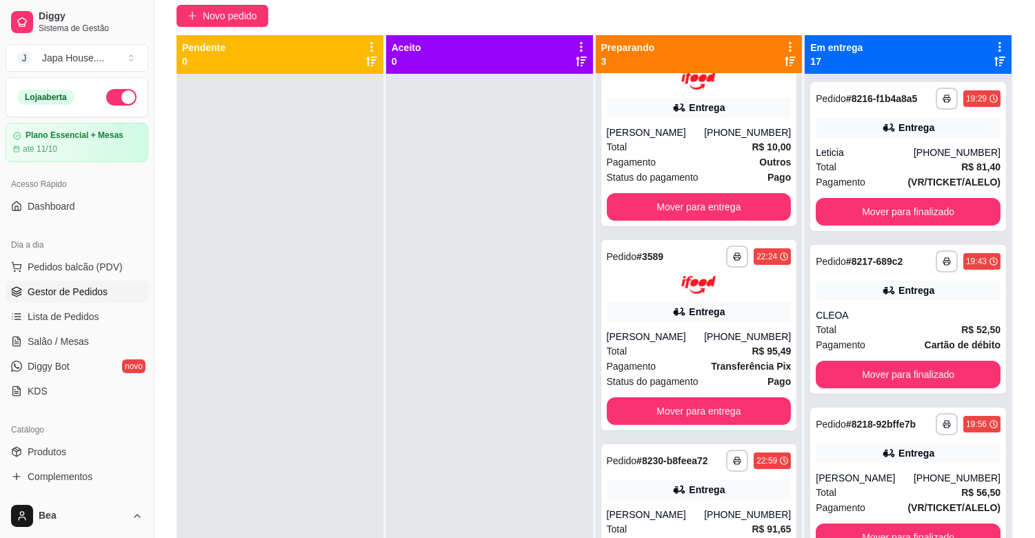 This screenshot has width=1035, height=538. I want to click on div: 19:29, so click(977, 99).